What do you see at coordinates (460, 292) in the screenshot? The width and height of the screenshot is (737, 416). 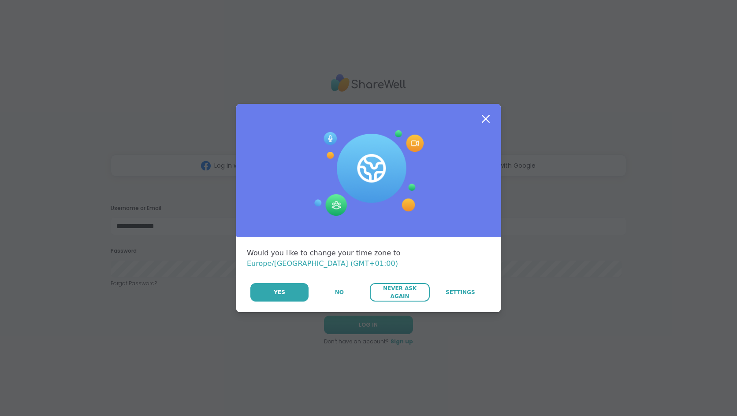 I see `a: Settings` at bounding box center [460, 292].